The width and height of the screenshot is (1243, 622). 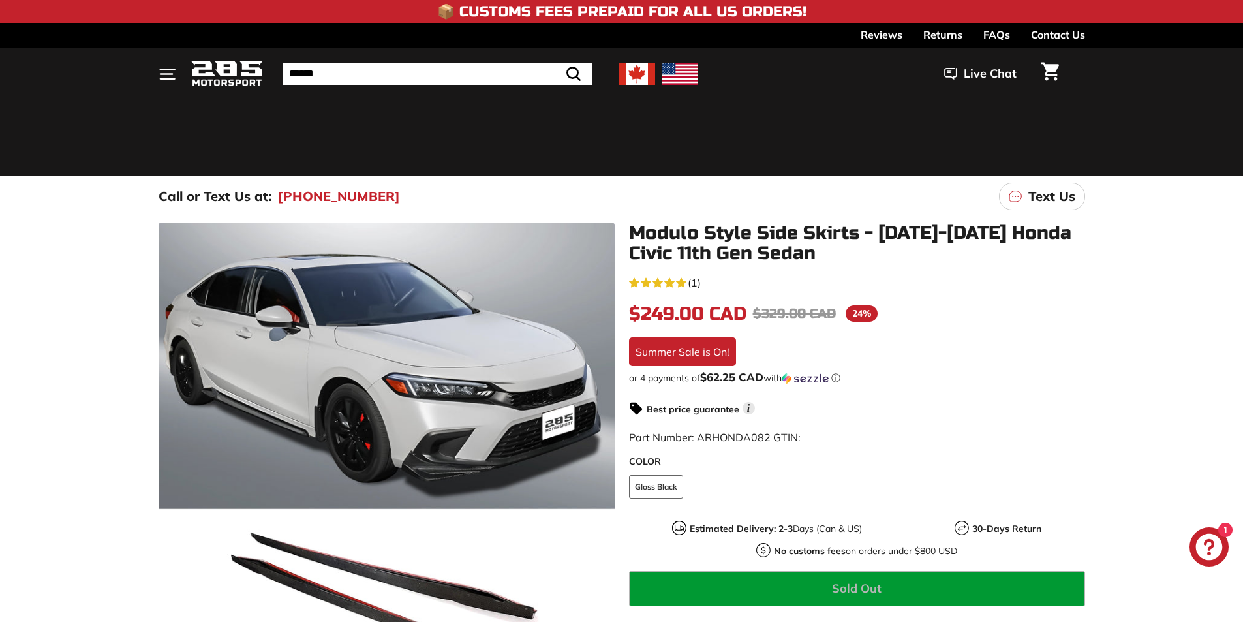 I want to click on span: $249.00 CAD, so click(x=688, y=314).